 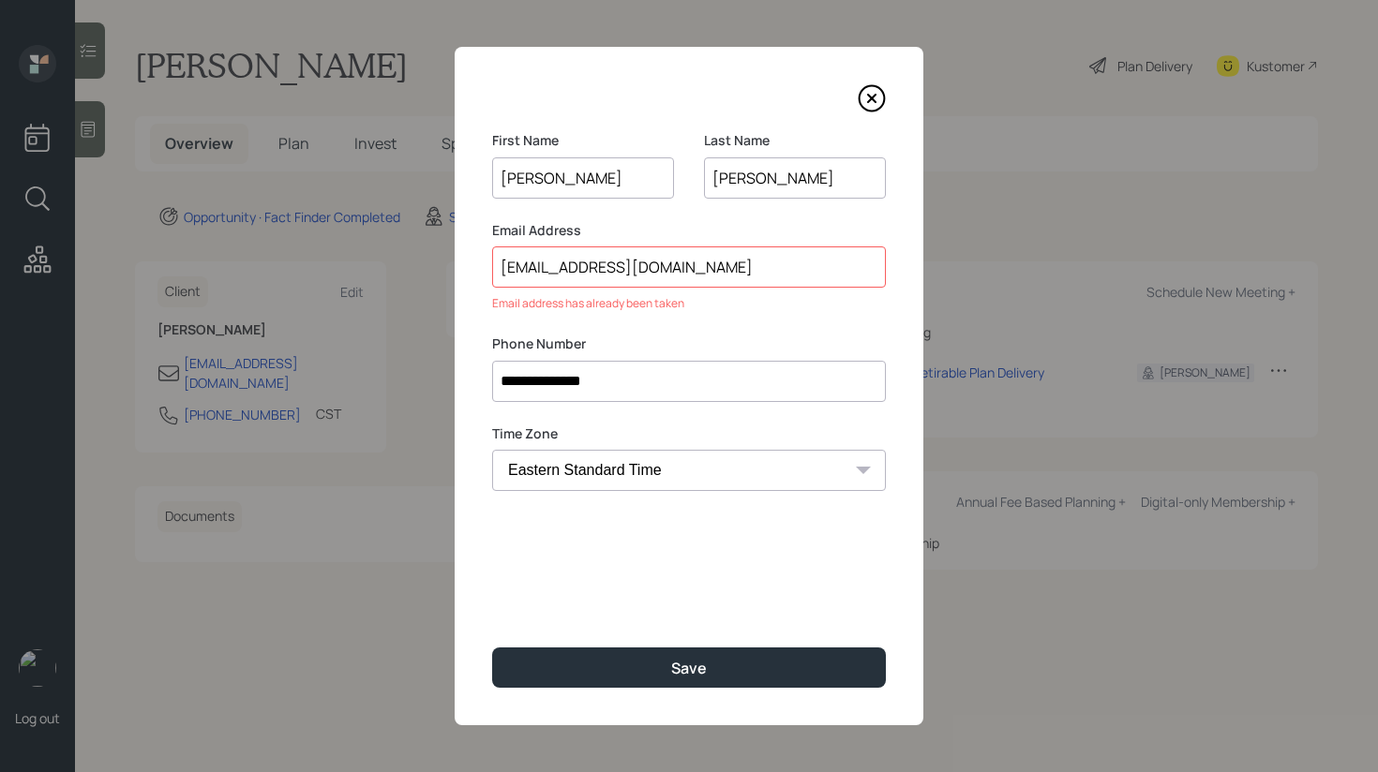 What do you see at coordinates (583, 141) in the screenshot?
I see `label: First Name` at bounding box center [583, 141].